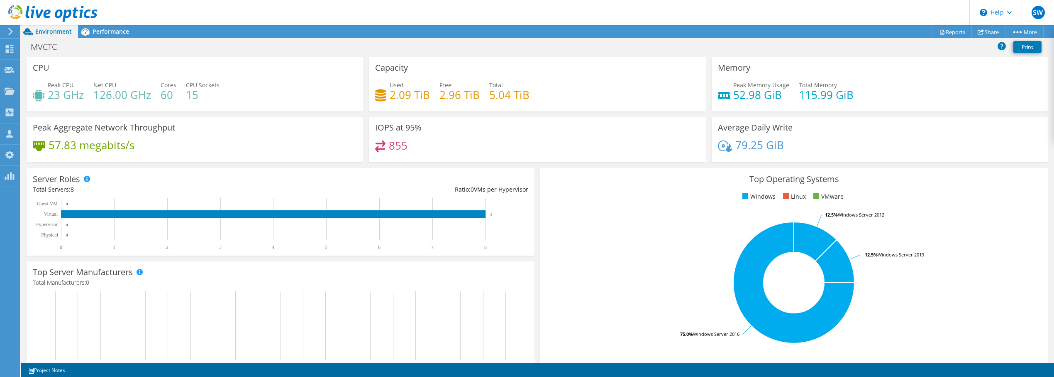 The width and height of the screenshot is (1054, 377). What do you see at coordinates (281, 282) in the screenshot?
I see `h4: Total Manufacturers:` at bounding box center [281, 282].